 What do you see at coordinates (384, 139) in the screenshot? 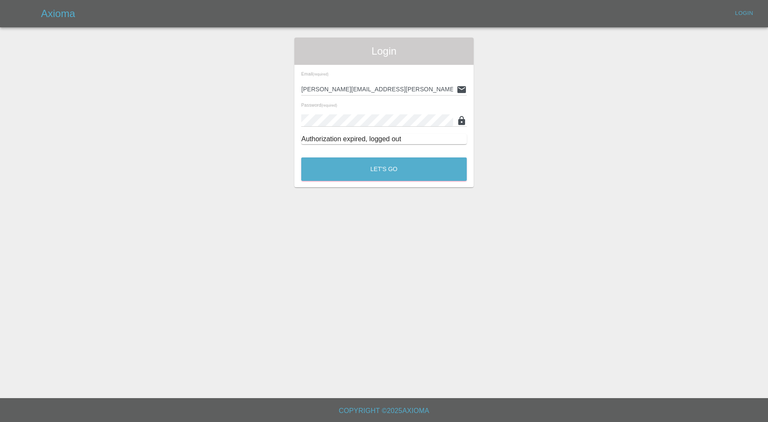
I see `div: Authorization expired, logged out` at bounding box center [384, 139].